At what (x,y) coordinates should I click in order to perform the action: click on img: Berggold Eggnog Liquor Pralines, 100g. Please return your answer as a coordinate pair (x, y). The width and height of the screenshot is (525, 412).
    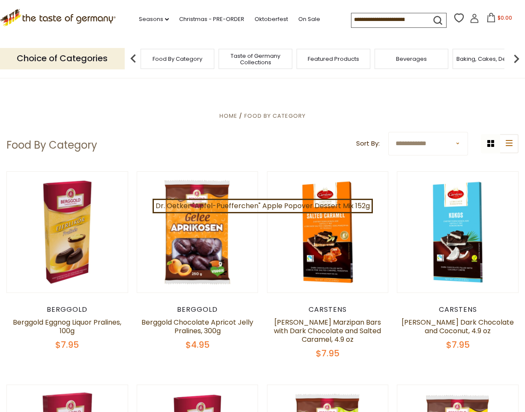
    Looking at the image, I should click on (67, 232).